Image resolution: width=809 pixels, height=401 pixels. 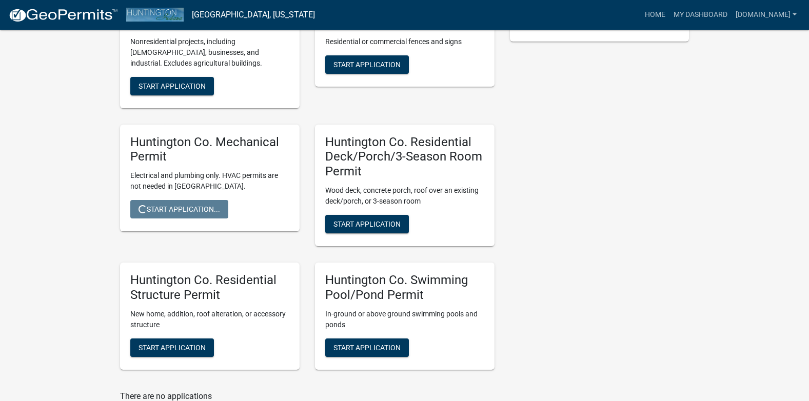 What do you see at coordinates (655, 15) in the screenshot?
I see `a: Home` at bounding box center [655, 15].